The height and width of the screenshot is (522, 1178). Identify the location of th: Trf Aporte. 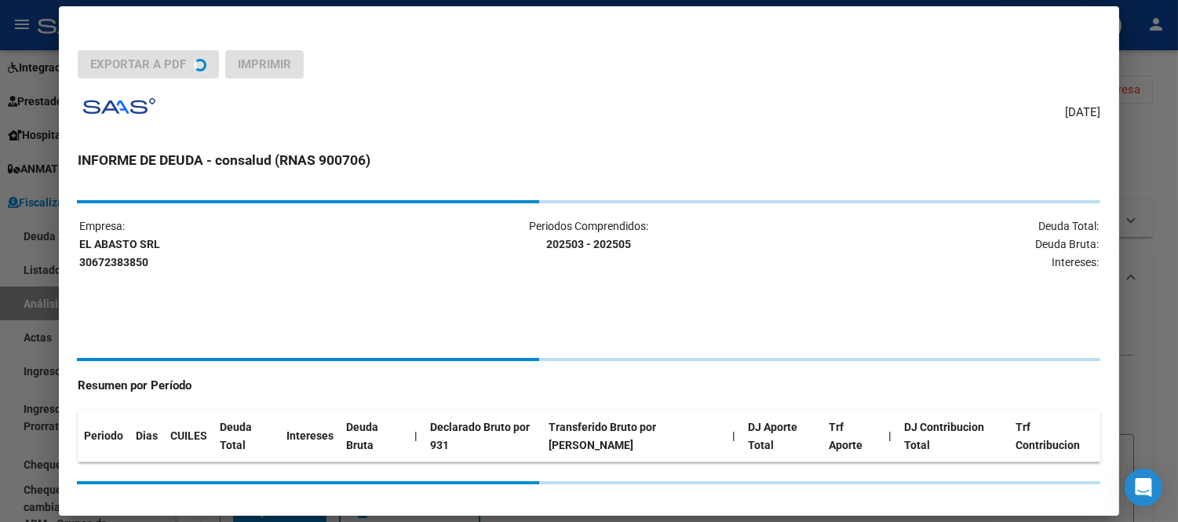
(853, 436).